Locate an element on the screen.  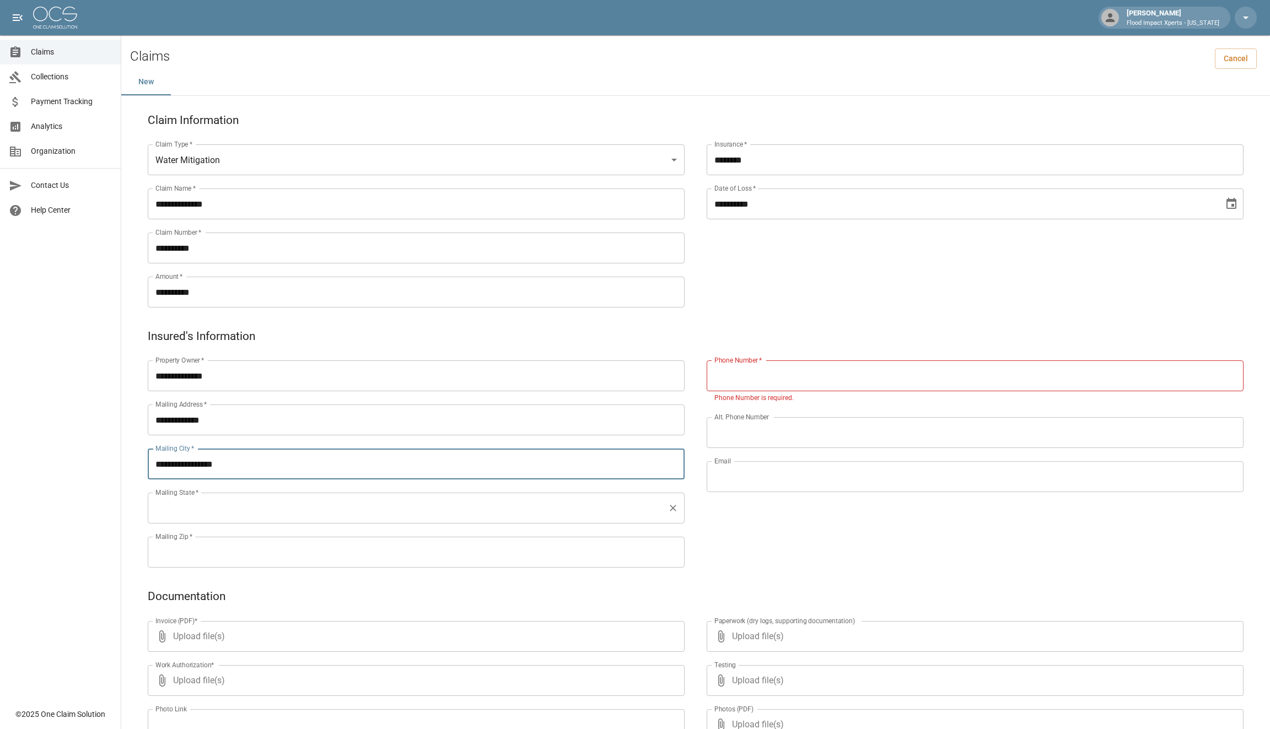
button: open drawer is located at coordinates (18, 18).